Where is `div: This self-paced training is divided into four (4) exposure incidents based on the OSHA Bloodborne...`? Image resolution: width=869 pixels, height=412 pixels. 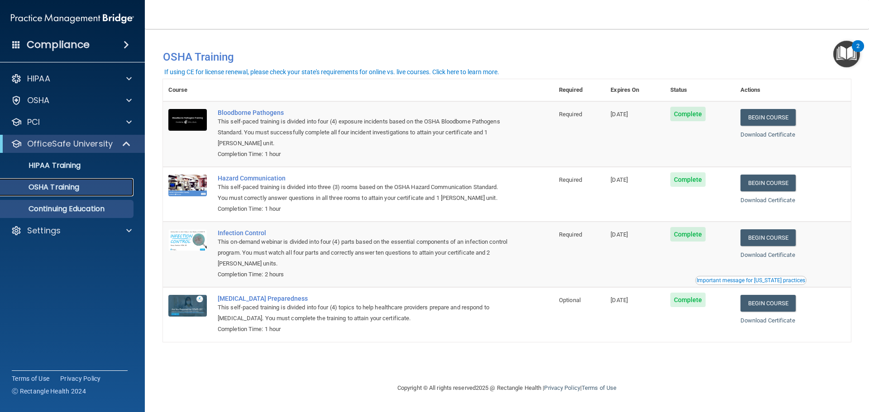
div: This self-paced training is divided into four (4) exposure incidents based on the OSHA Bloodborne... is located at coordinates (363, 133).